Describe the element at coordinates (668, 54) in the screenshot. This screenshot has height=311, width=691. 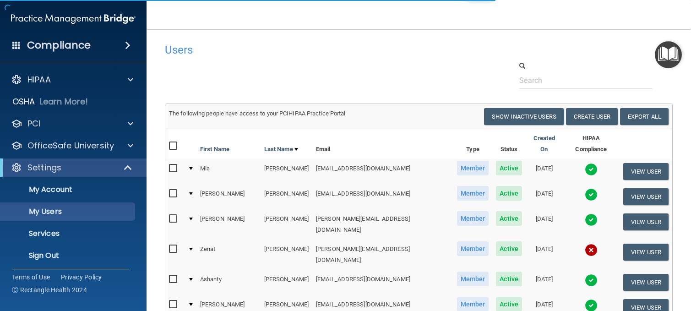
I see `button: Open Resource Center` at that location.